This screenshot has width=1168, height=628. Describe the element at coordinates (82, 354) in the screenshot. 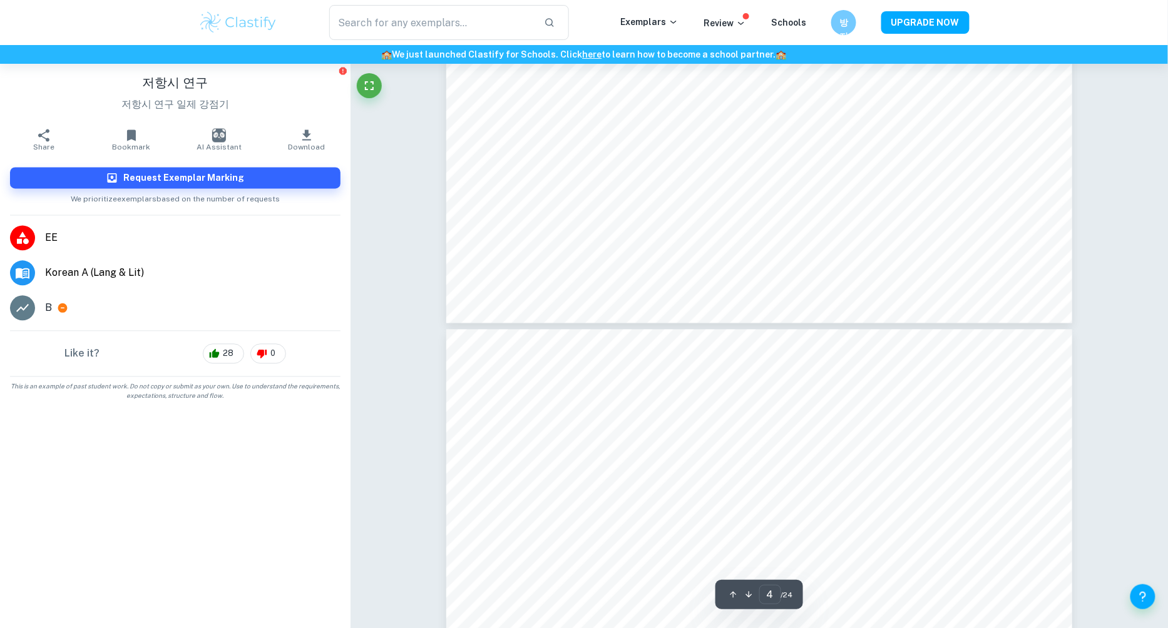

I see `h6: Like it?` at that location.